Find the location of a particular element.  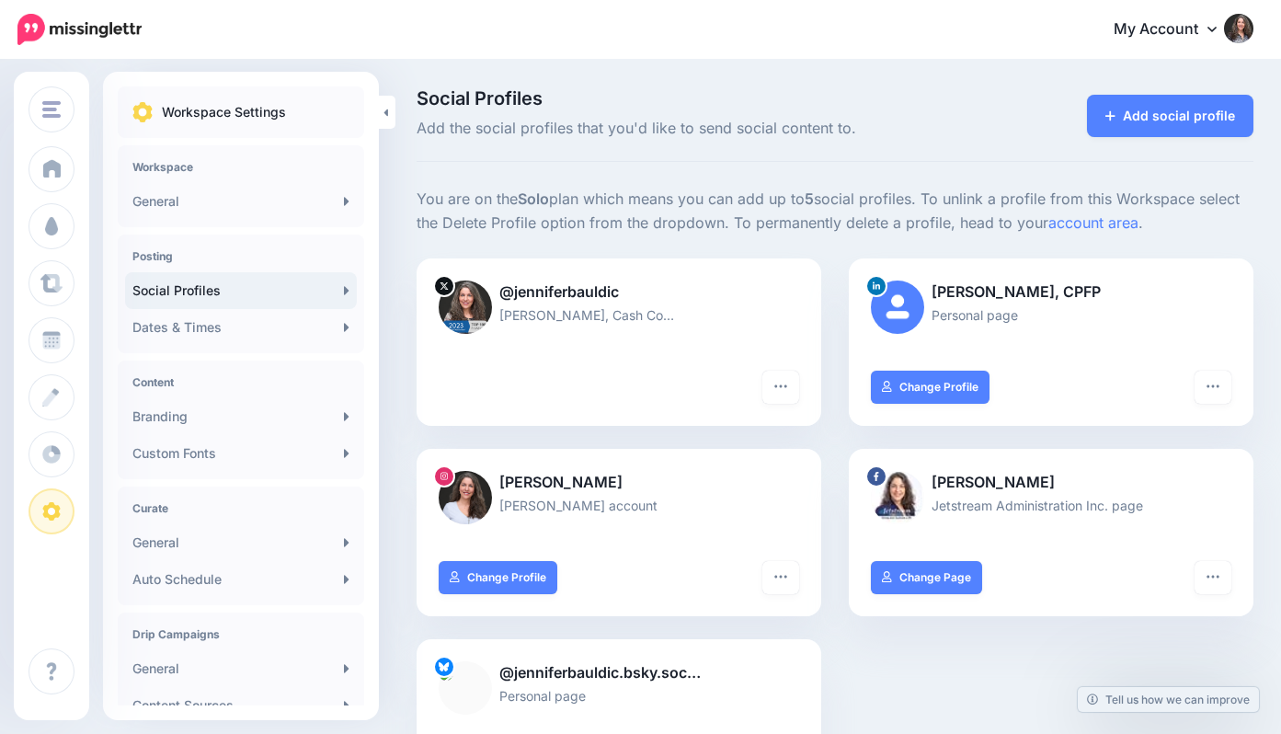

img: 91674216_3558037460895688_8617505825319026688_n-bsa82024.jpg is located at coordinates (898, 498).